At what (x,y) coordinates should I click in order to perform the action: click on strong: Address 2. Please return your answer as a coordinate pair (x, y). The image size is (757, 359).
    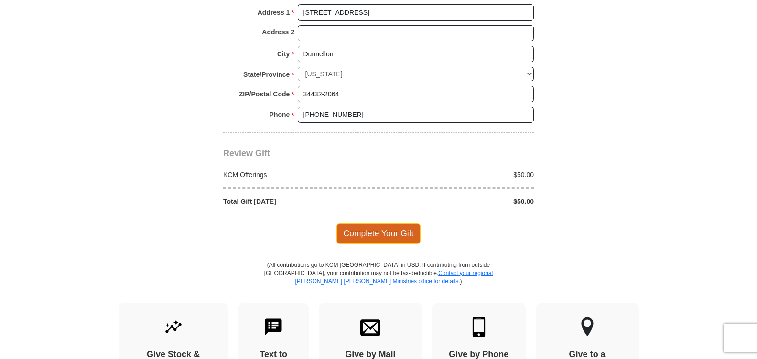
    Looking at the image, I should click on (278, 32).